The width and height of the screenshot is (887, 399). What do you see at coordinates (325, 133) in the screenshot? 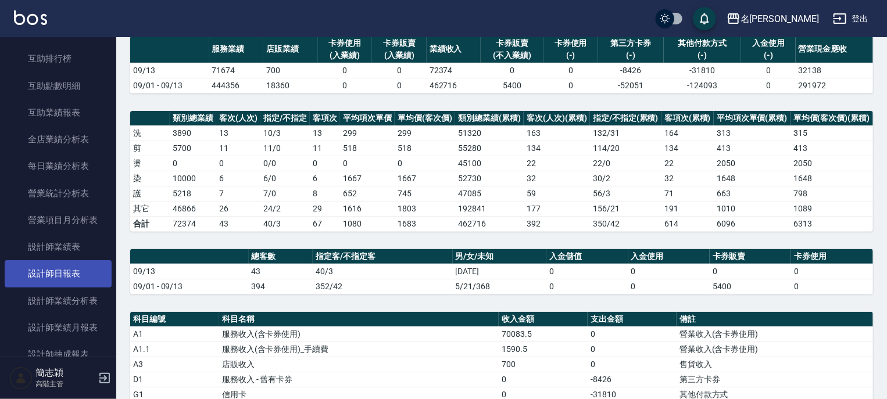
I see `td: 13` at bounding box center [325, 133].